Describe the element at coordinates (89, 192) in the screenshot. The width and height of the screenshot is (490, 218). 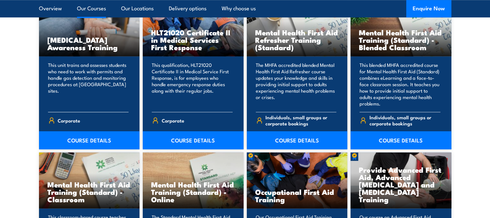
I see `h3: Mental Health First Aid Training (Standard) - Classroom` at that location.